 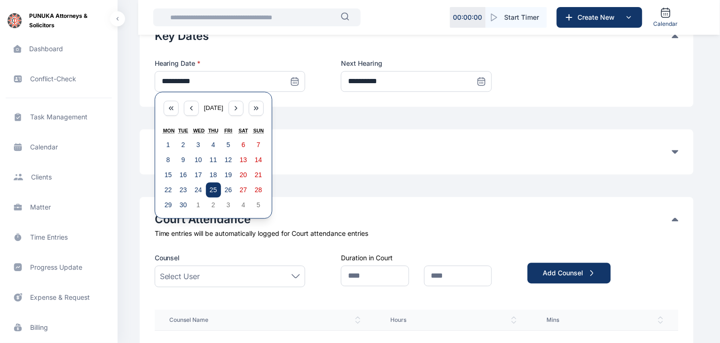 What do you see at coordinates (244, 205) in the screenshot?
I see `button: October 4, 2025` at bounding box center [244, 205].